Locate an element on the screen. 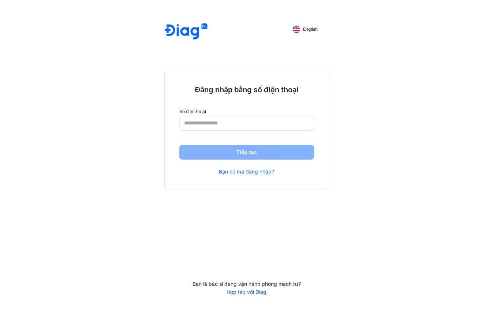 This screenshot has height=310, width=493. a: Hợp tác với Diag is located at coordinates (246, 292).